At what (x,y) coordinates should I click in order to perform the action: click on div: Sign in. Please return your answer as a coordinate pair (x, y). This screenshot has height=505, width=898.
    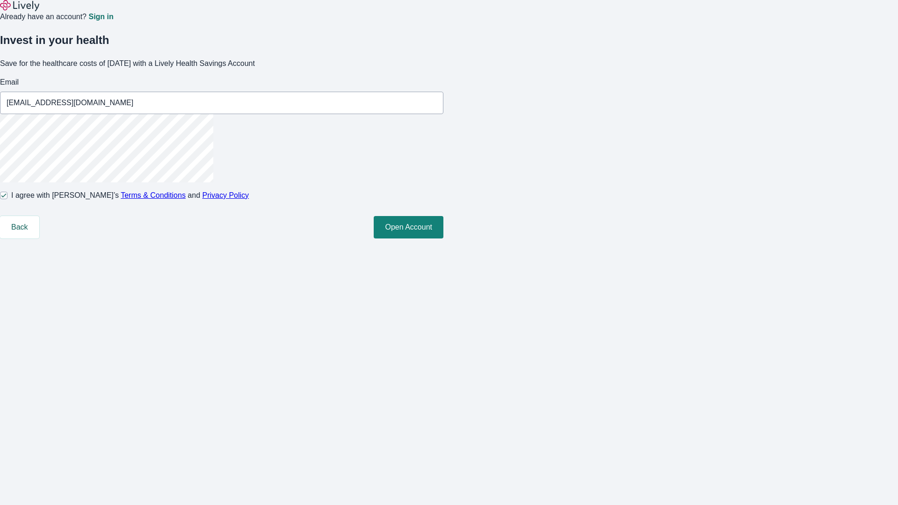
    Looking at the image, I should click on (101, 17).